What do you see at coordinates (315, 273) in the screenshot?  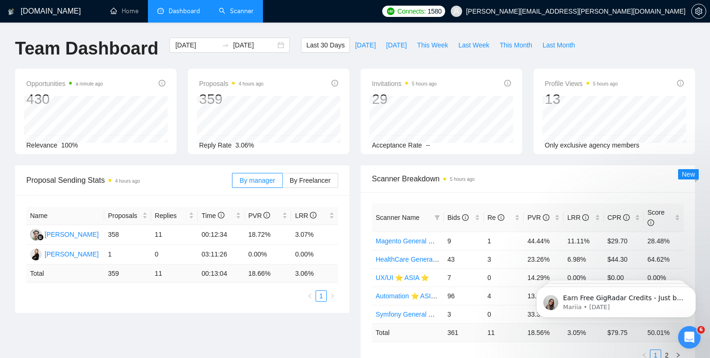 I see `td: 3.06 %` at bounding box center [315, 273].